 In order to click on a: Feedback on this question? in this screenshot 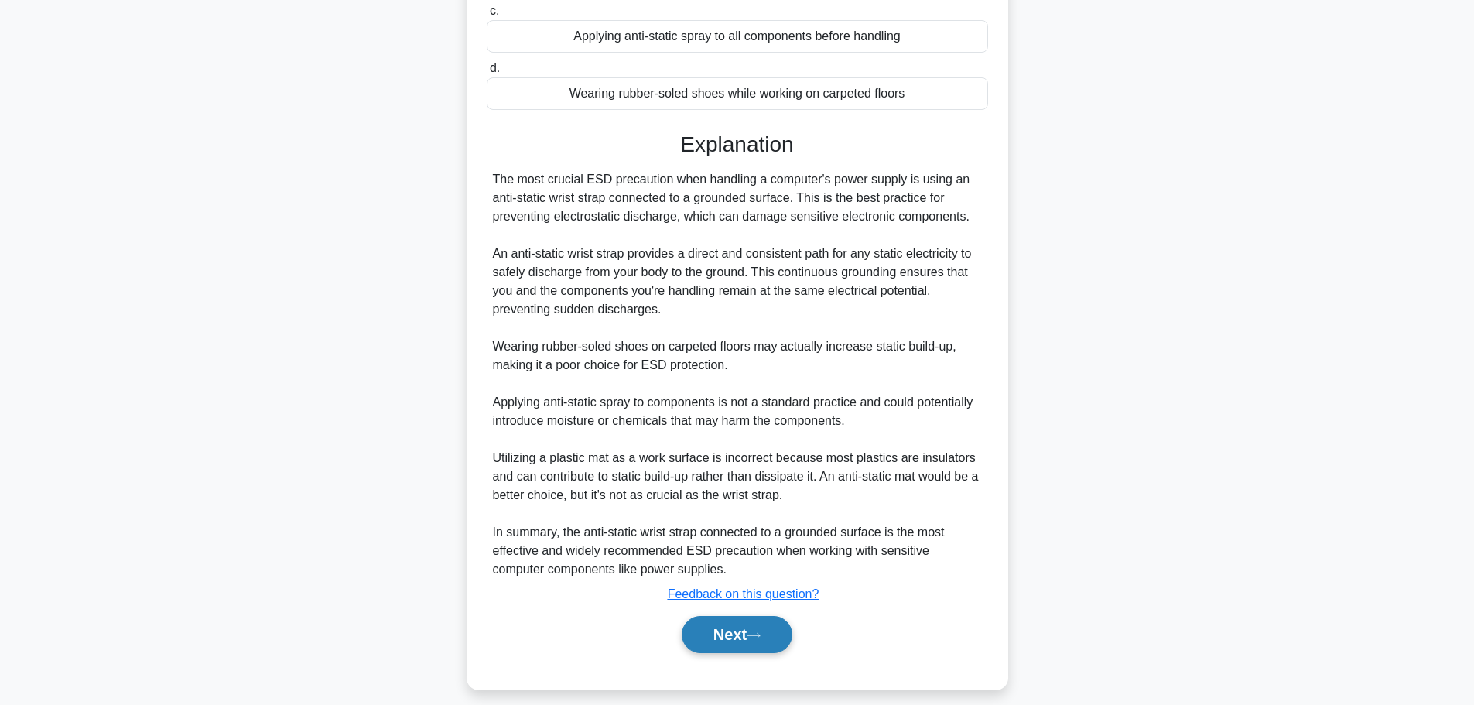, I will do `click(744, 593)`.